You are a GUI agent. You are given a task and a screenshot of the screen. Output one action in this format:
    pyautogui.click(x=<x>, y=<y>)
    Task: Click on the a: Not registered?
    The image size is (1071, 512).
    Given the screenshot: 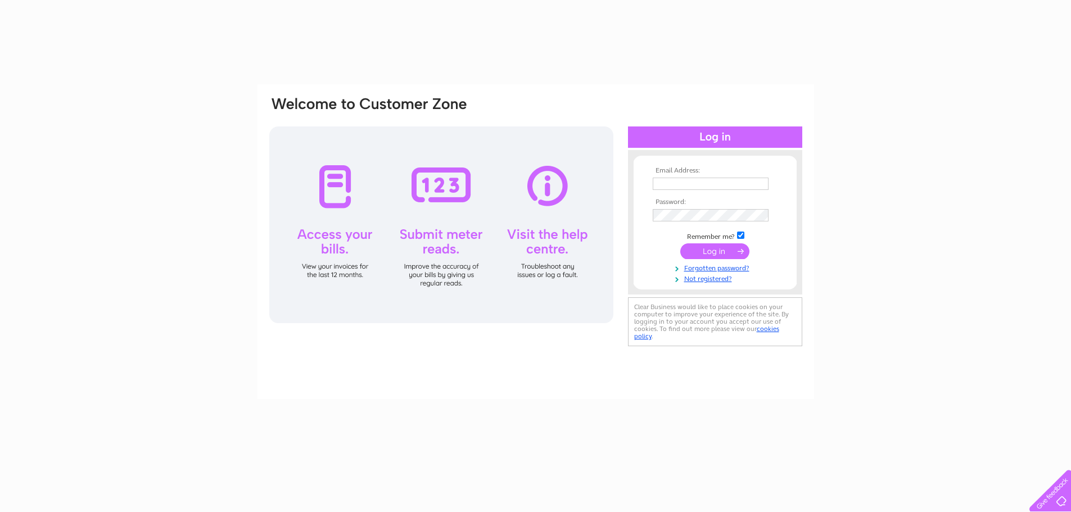 What is the action you would take?
    pyautogui.click(x=716, y=278)
    